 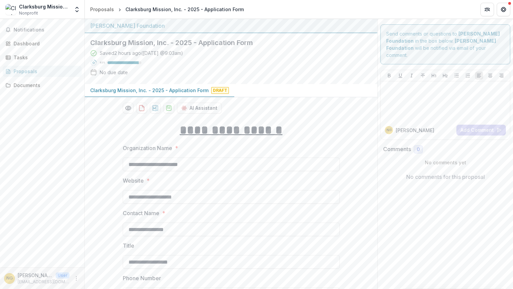 I want to click on button: Get Help, so click(x=503, y=9).